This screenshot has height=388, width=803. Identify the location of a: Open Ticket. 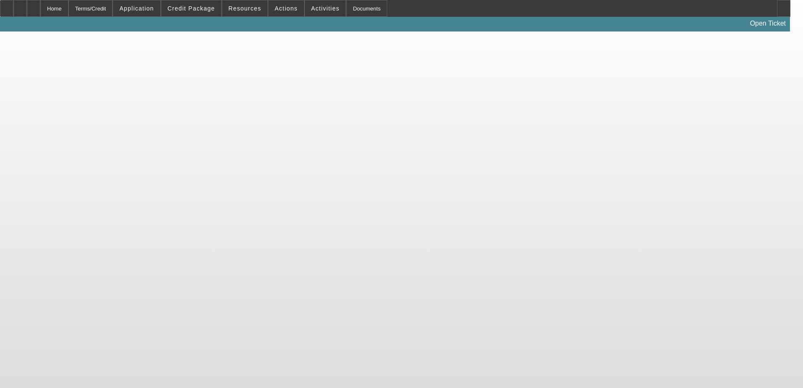
(767, 24).